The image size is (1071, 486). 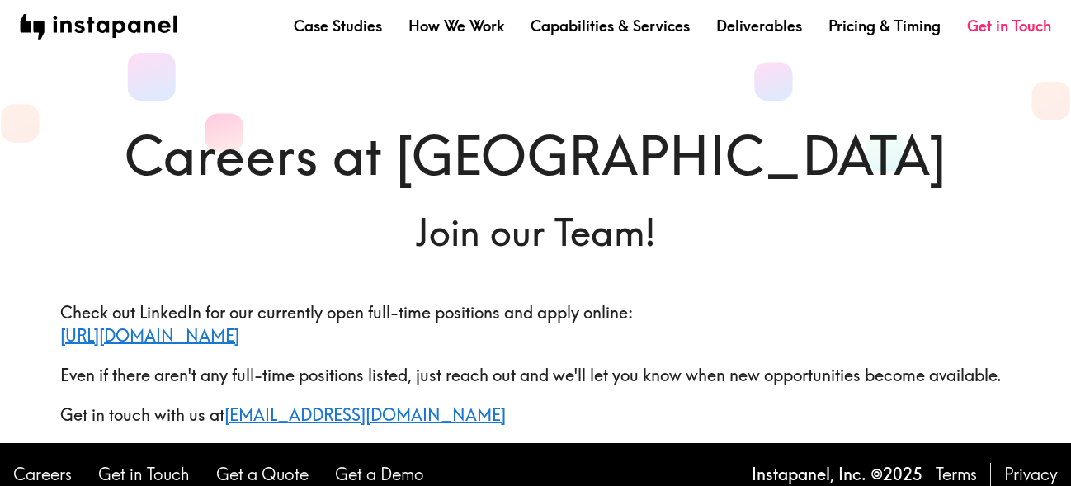 What do you see at coordinates (42, 474) in the screenshot?
I see `a: Careers` at bounding box center [42, 474].